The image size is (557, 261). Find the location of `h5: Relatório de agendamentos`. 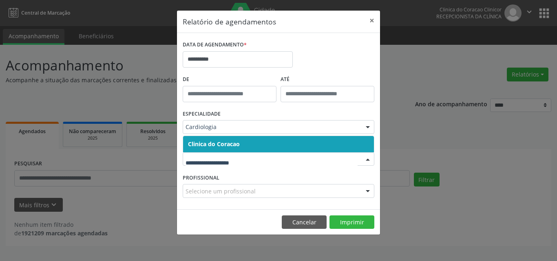

h5: Relatório de agendamentos is located at coordinates (229, 22).